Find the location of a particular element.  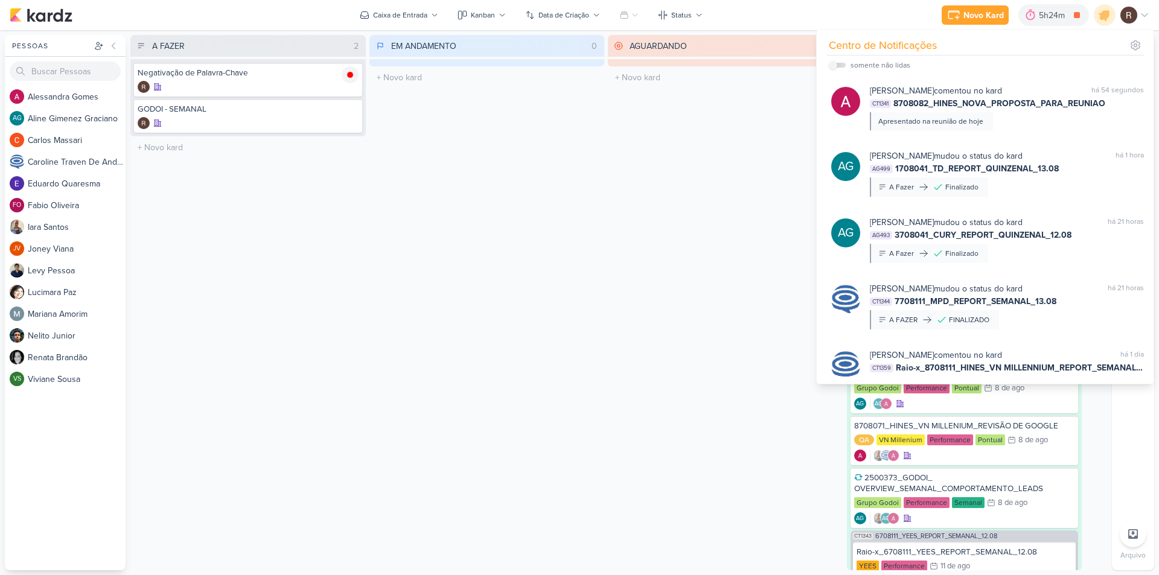

p: VS is located at coordinates (17, 379).